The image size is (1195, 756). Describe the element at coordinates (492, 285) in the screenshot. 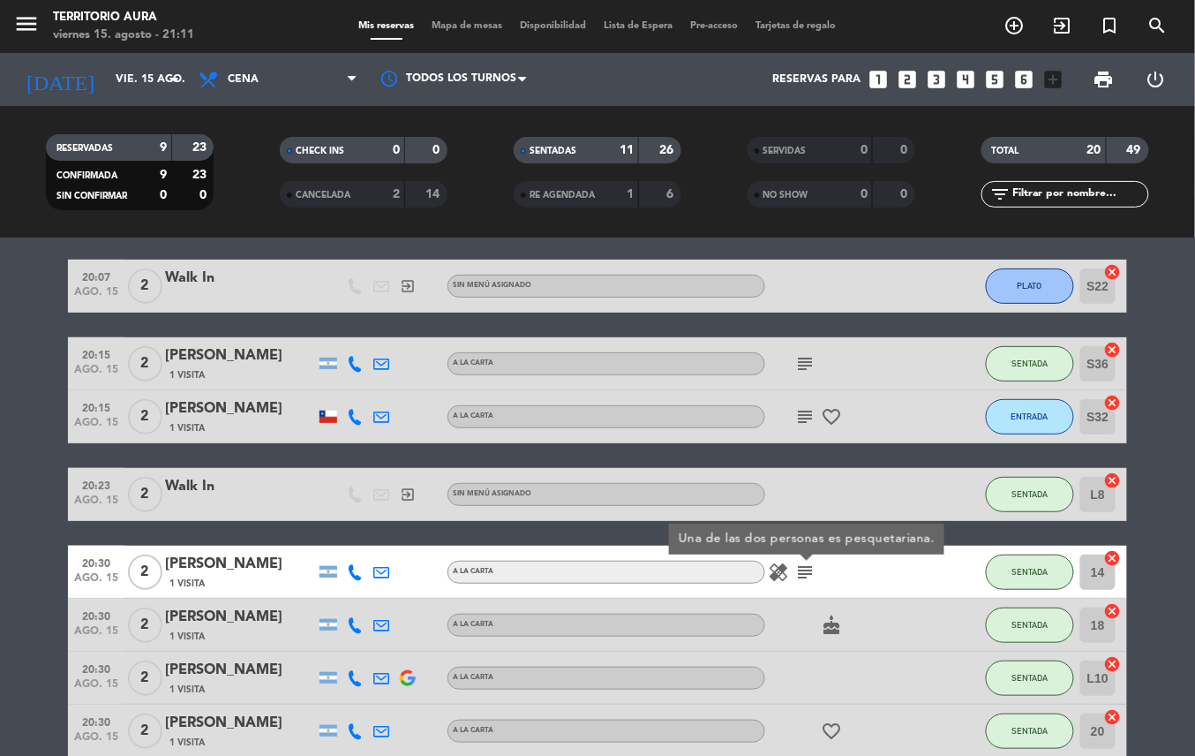

I see `span: Sin menú asignado` at that location.